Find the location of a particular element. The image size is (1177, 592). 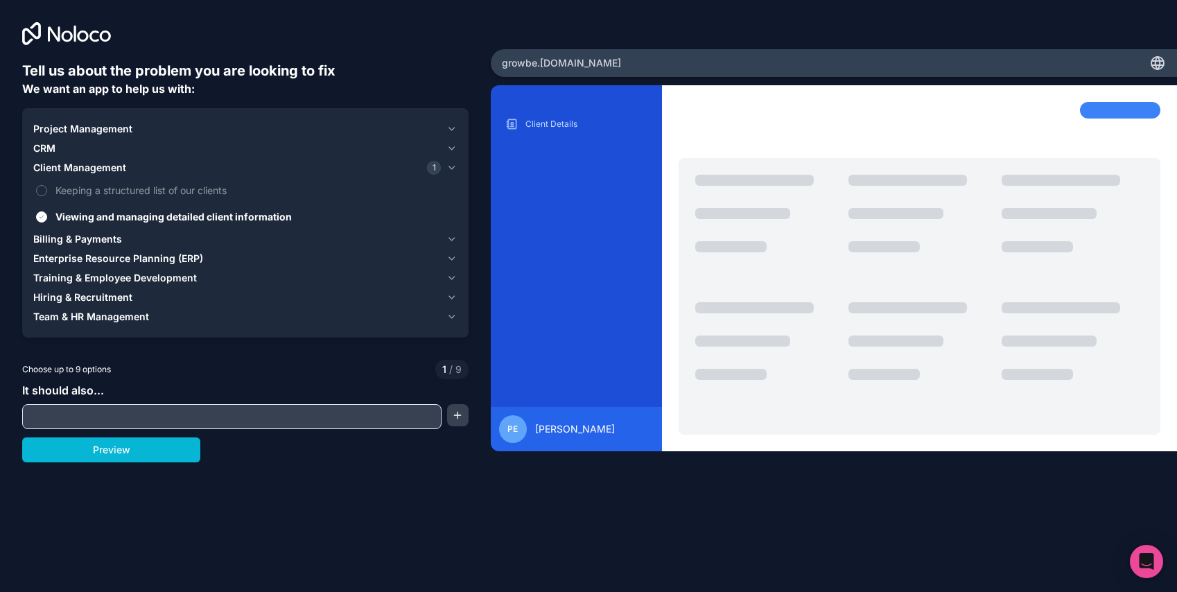

span: Billing & Payments is located at coordinates (78, 239).